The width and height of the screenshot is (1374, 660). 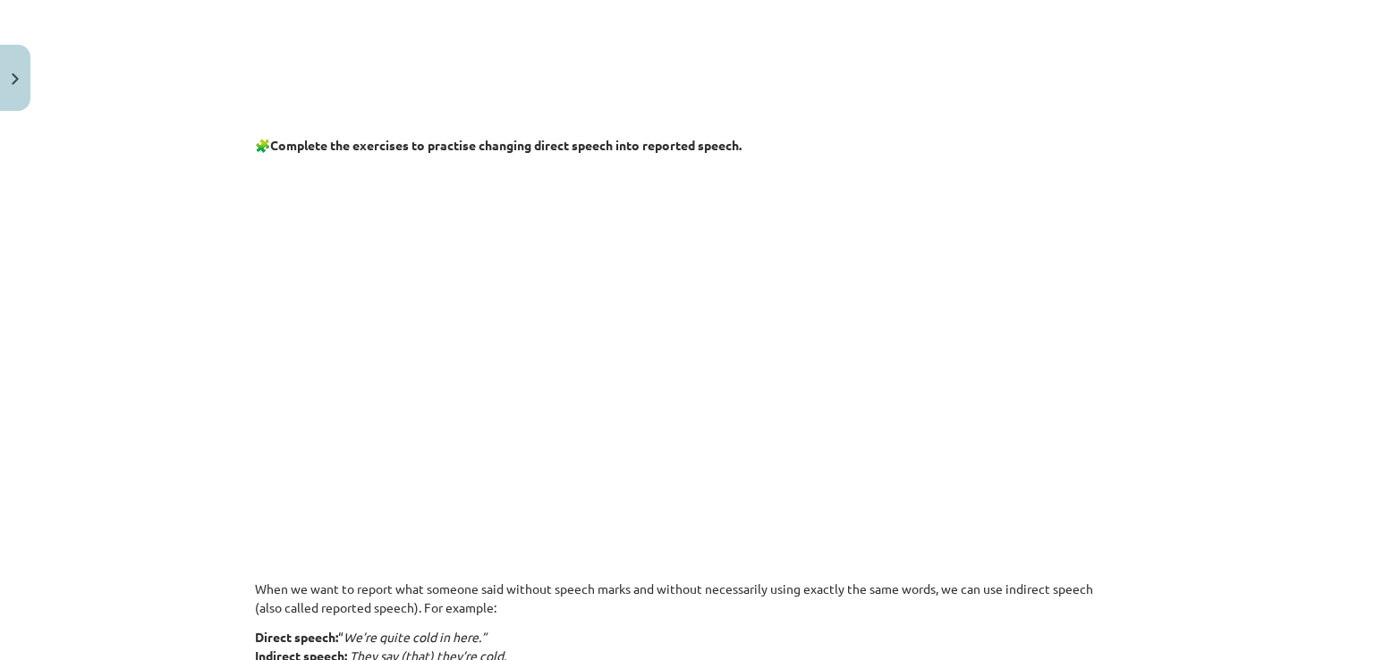 What do you see at coordinates (687, 598) in the screenshot?
I see `p: When we want to report what someone said without speech marks and without necessarily using exact...` at bounding box center [687, 598].